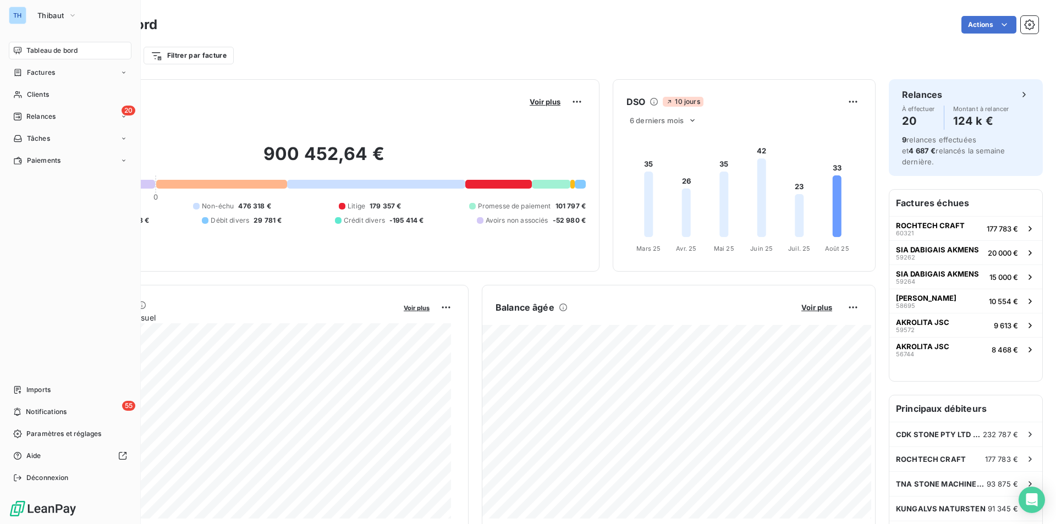  Describe the element at coordinates (70, 117) in the screenshot. I see `a: 20Relances` at that location.